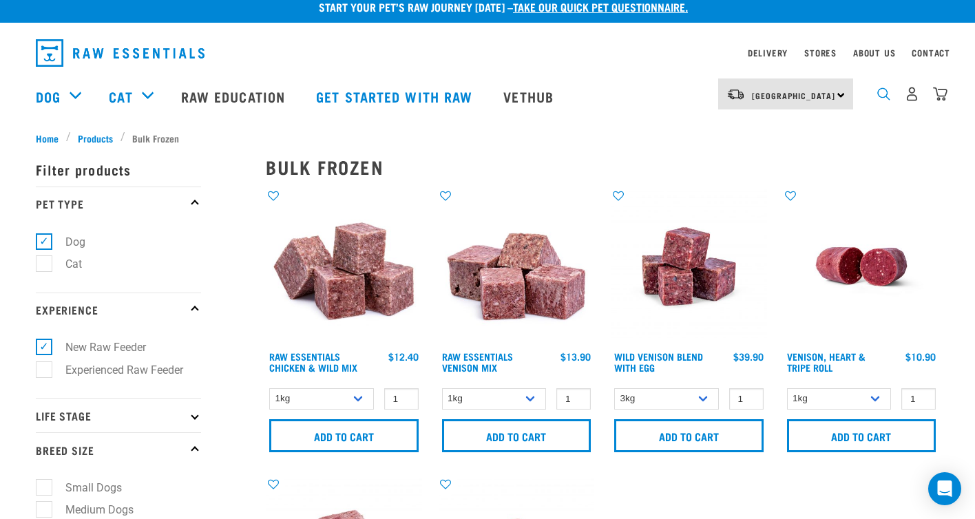  I want to click on div: $13.90, so click(576, 357).